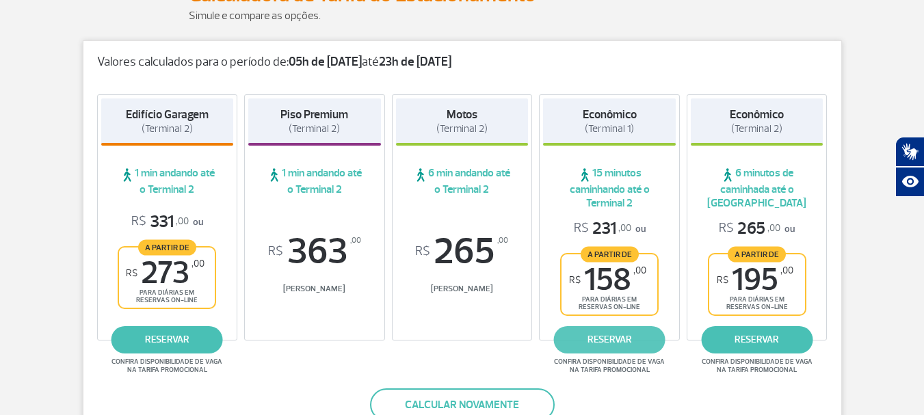 The height and width of the screenshot is (415, 924). I want to click on p: Simule e compare as opções., so click(462, 16).